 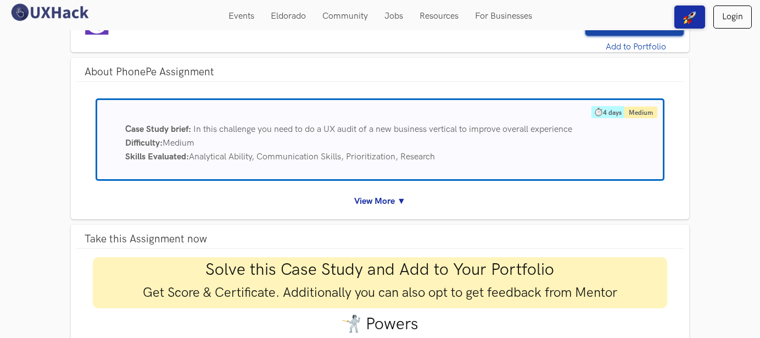 I want to click on label: Medium, so click(x=641, y=112).